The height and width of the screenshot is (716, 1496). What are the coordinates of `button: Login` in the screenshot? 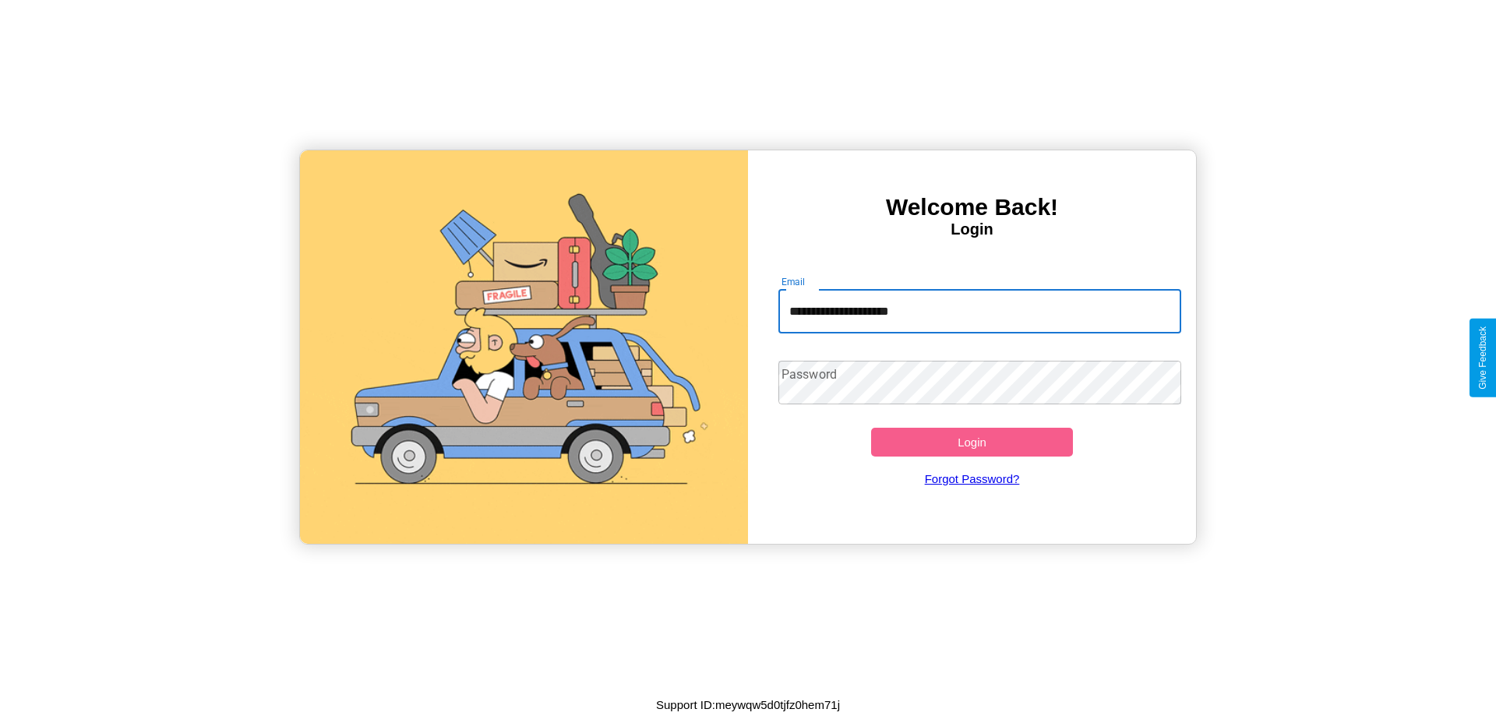 It's located at (972, 442).